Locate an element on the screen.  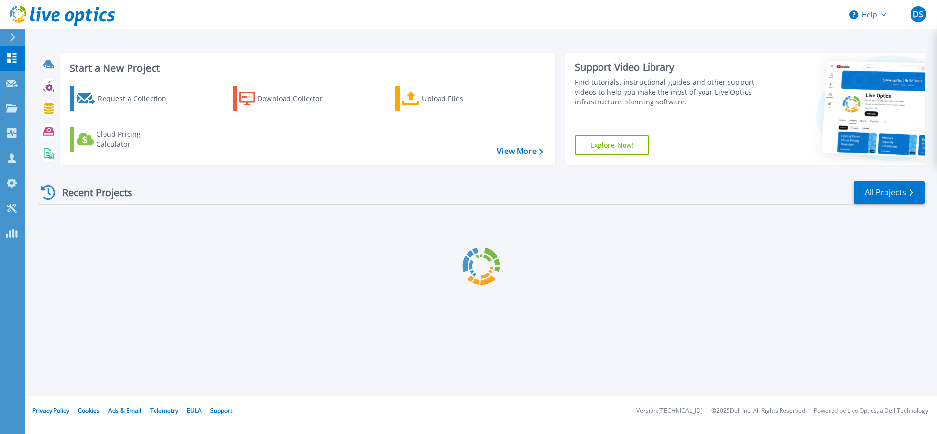
a: All Projects is located at coordinates (889, 192).